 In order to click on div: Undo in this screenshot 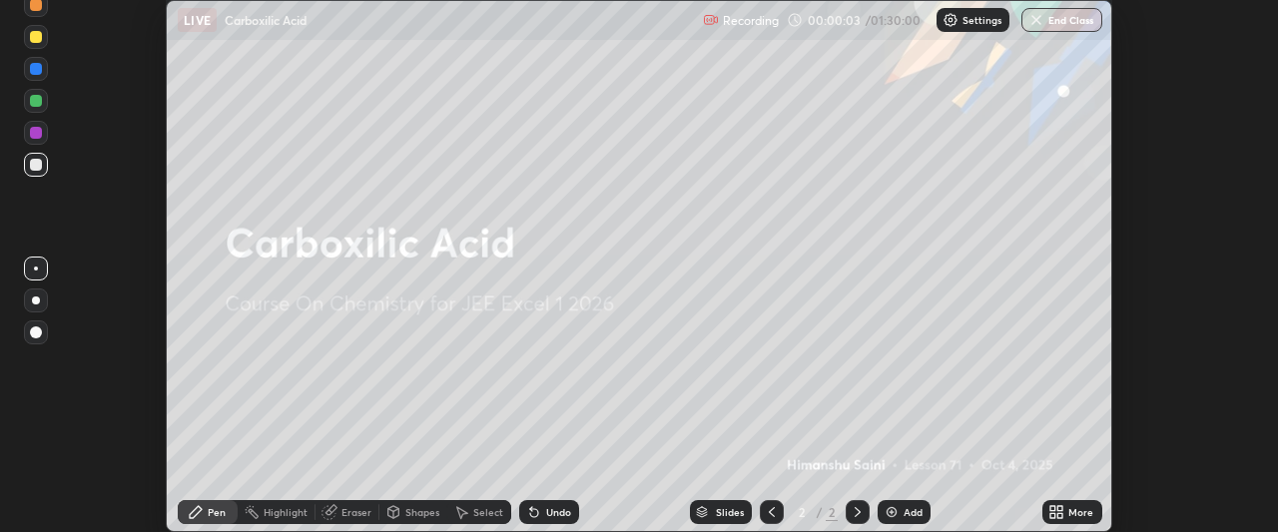, I will do `click(558, 512)`.